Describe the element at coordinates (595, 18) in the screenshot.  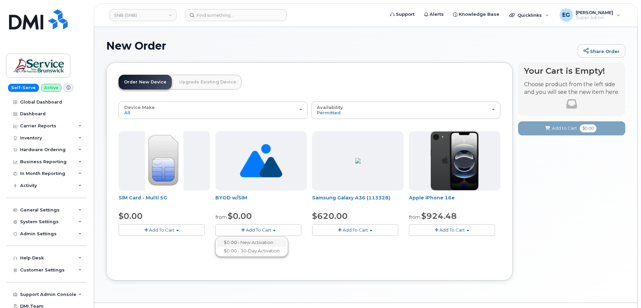
I see `span: Super Admin` at that location.